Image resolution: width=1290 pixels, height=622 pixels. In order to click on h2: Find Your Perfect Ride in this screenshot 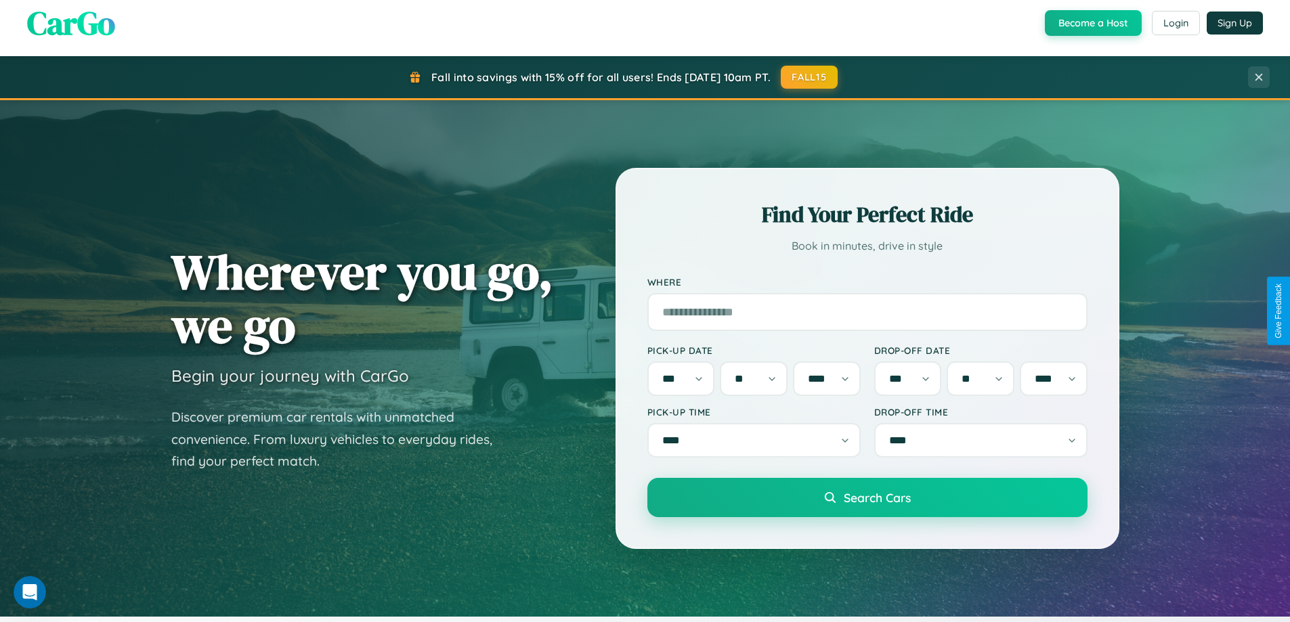, I will do `click(868, 215)`.